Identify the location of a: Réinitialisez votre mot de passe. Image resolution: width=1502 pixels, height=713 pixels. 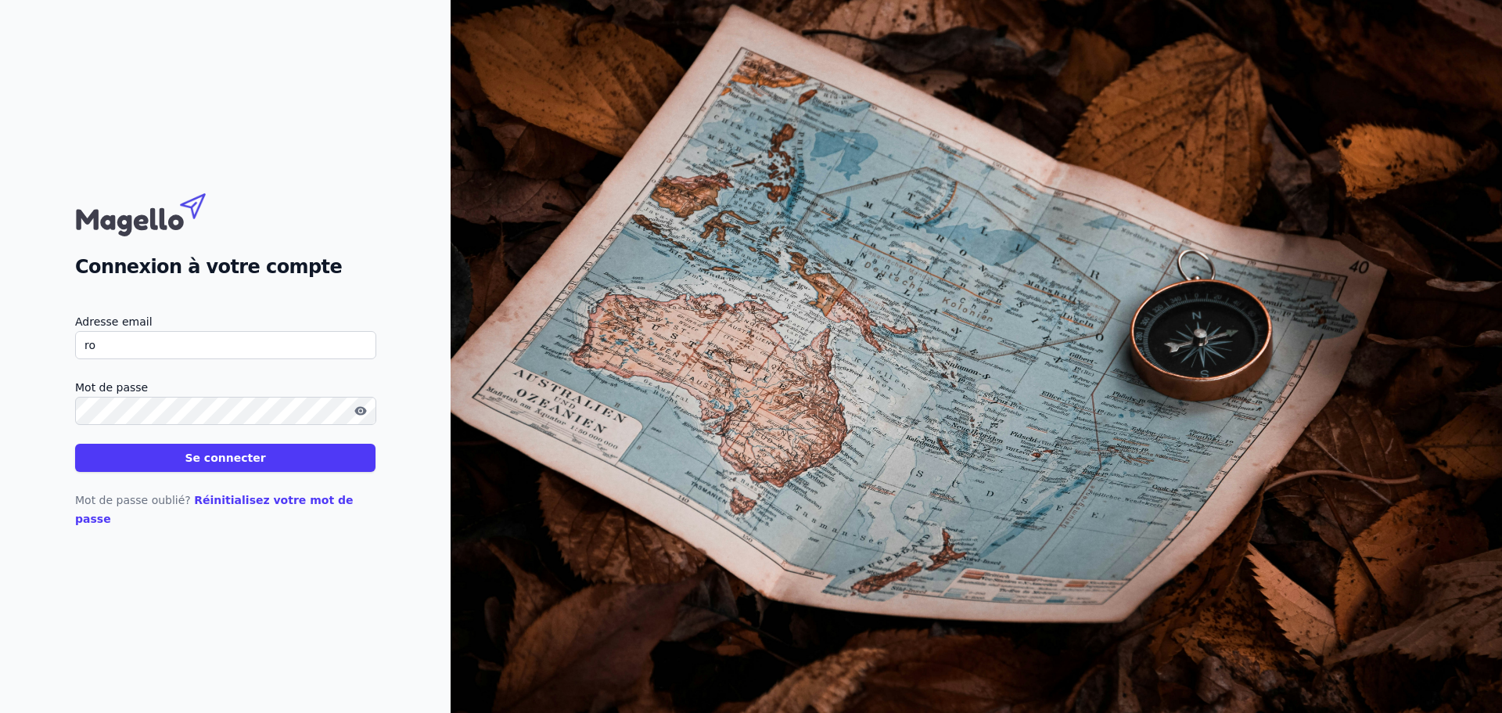
(214, 509).